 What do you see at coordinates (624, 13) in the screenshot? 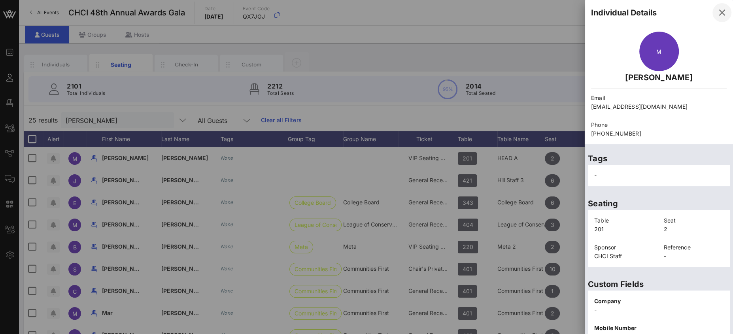
I see `div: Individual Details` at bounding box center [624, 13].